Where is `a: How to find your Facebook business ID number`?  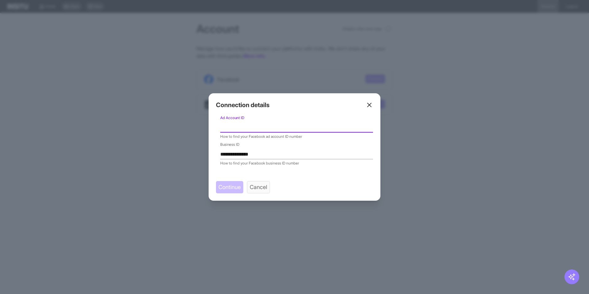 a: How to find your Facebook business ID number is located at coordinates (260, 163).